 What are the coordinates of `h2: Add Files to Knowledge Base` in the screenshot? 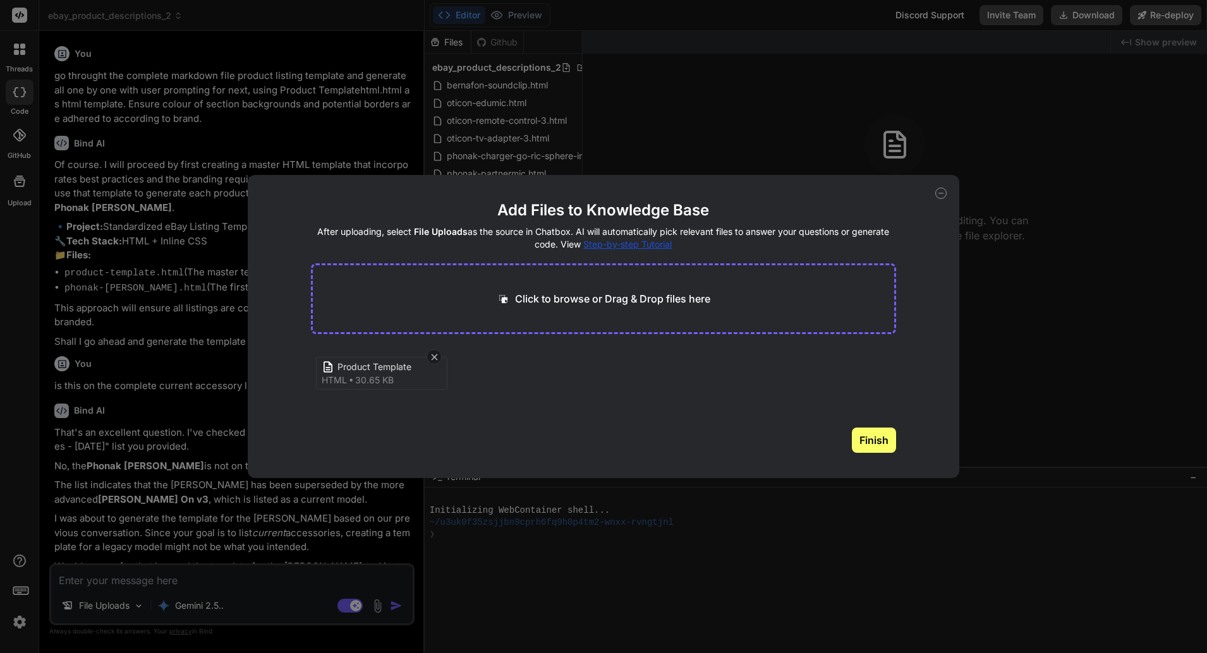 It's located at (604, 210).